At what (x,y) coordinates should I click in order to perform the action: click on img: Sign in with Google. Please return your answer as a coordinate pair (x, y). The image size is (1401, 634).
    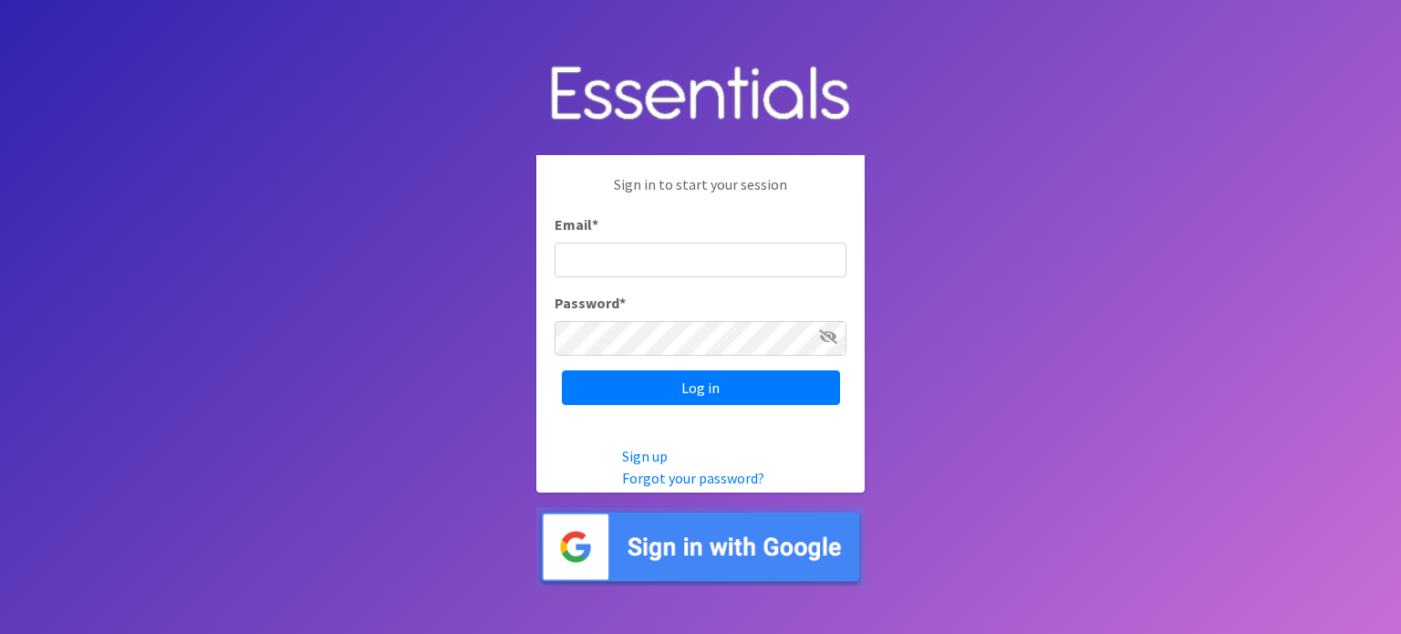
    Looking at the image, I should click on (701, 547).